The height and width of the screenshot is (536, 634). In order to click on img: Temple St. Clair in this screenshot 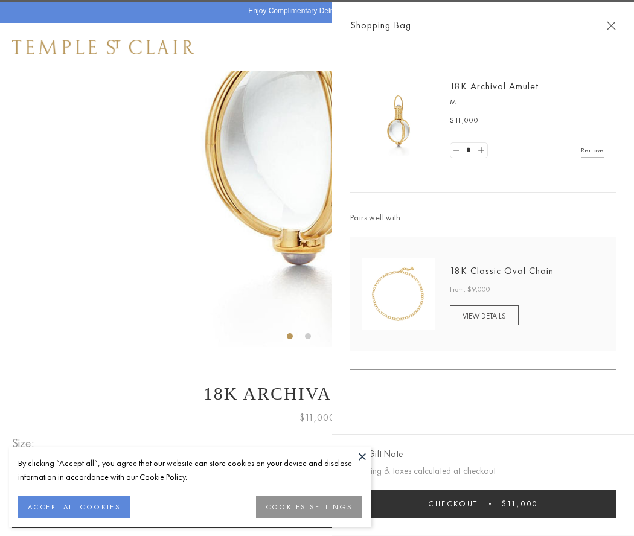, I will do `click(103, 47)`.